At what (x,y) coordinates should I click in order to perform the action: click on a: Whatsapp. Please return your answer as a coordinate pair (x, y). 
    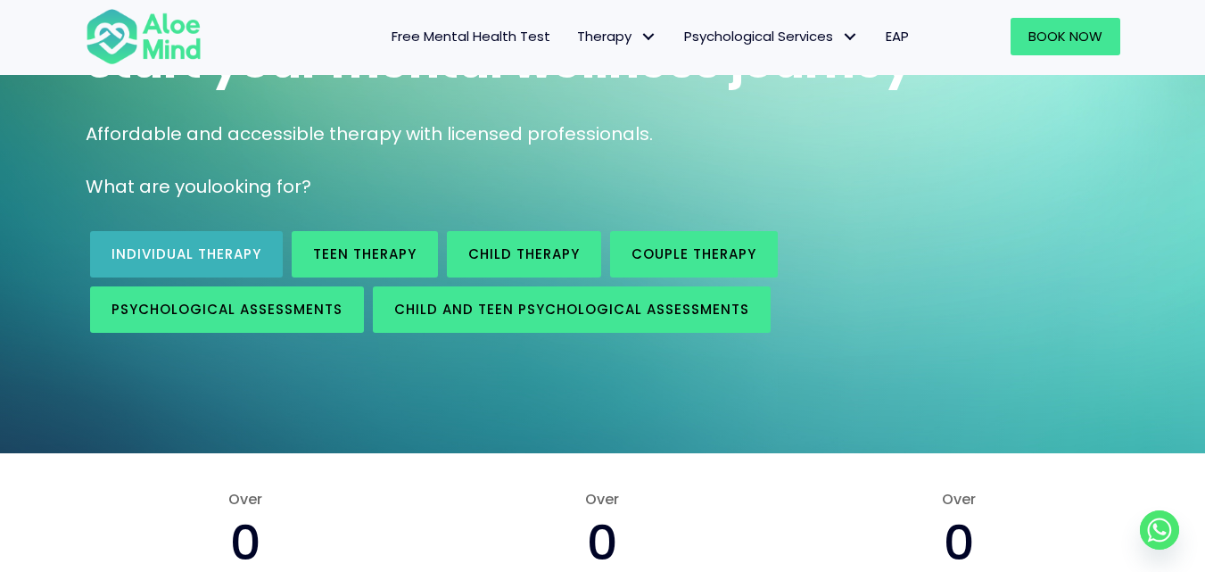
    Looking at the image, I should click on (1160, 530).